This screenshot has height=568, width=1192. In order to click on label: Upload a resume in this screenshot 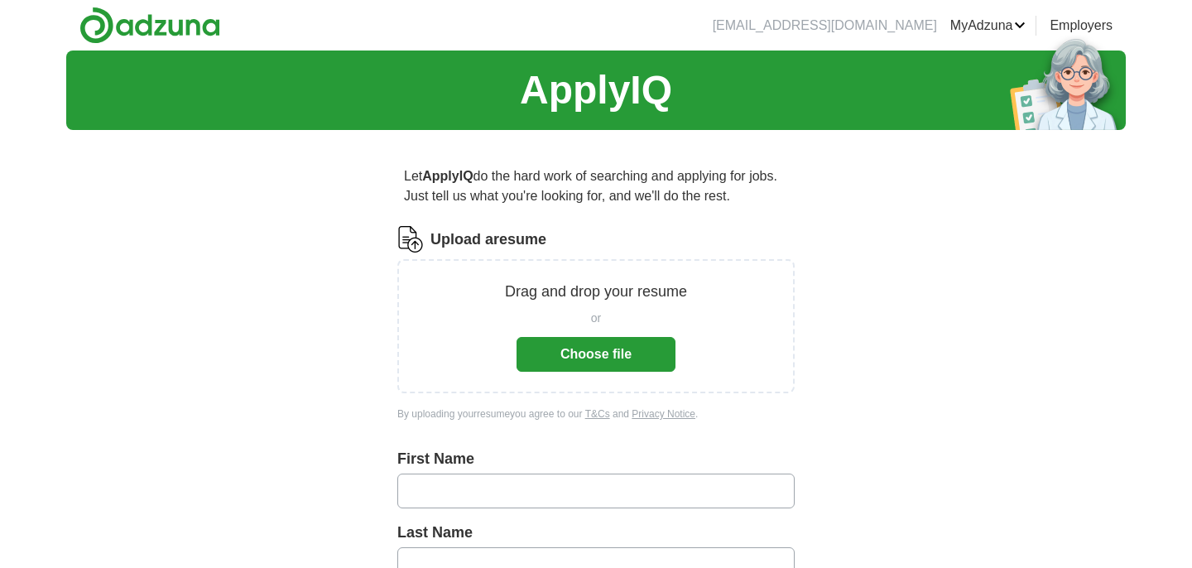, I will do `click(488, 239)`.